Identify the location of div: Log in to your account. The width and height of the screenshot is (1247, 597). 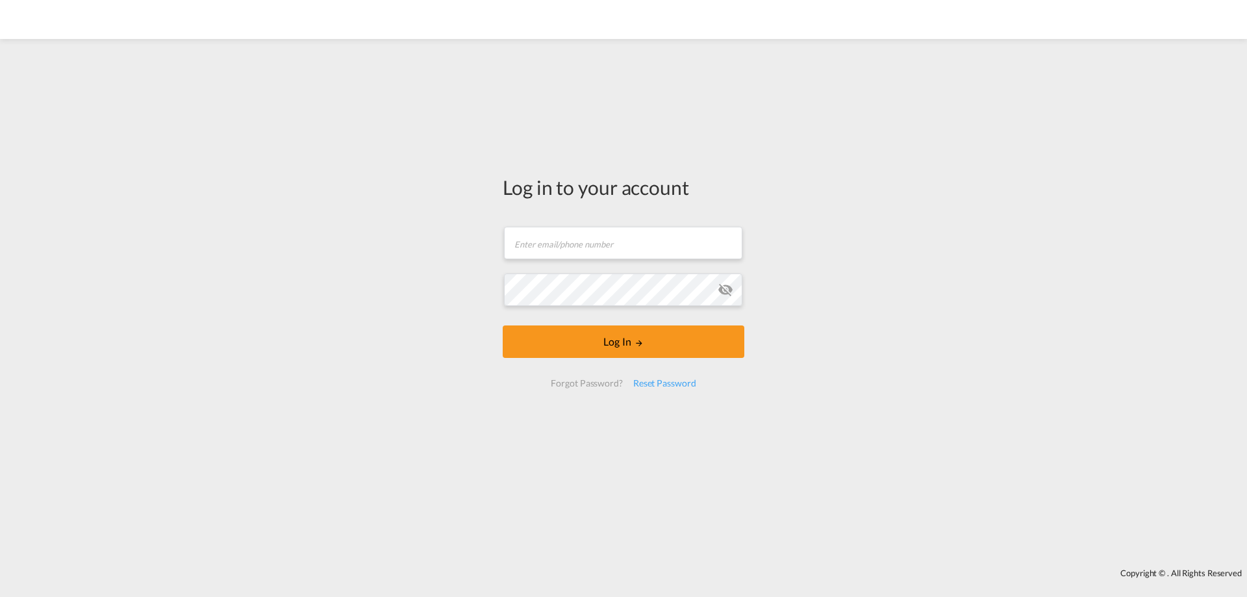
(624, 187).